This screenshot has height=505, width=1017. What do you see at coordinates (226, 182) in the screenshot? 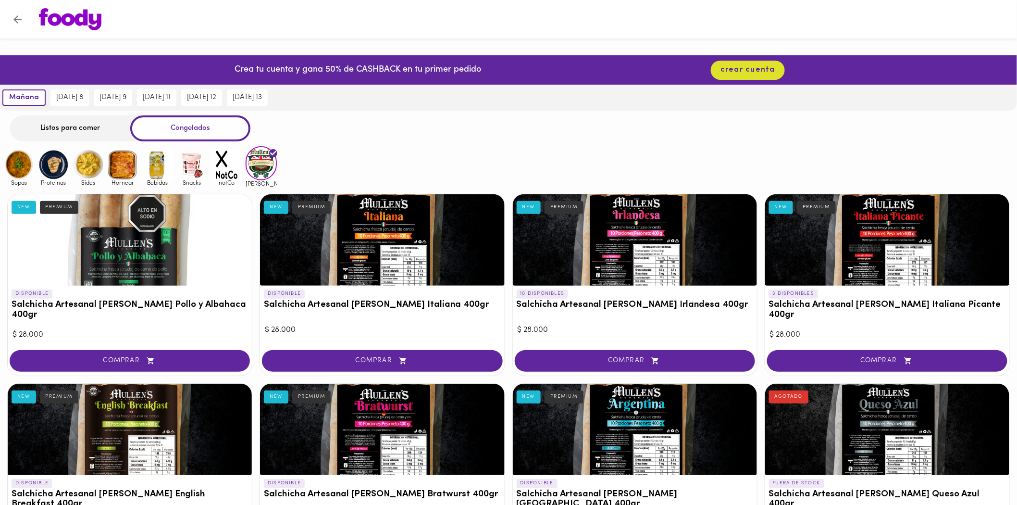
I see `span: notCo` at bounding box center [226, 182].